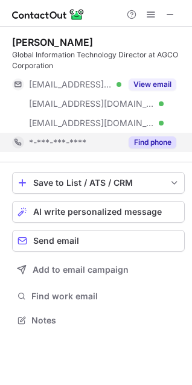 This screenshot has height=385, width=192. I want to click on button: Add to email campaign, so click(98, 270).